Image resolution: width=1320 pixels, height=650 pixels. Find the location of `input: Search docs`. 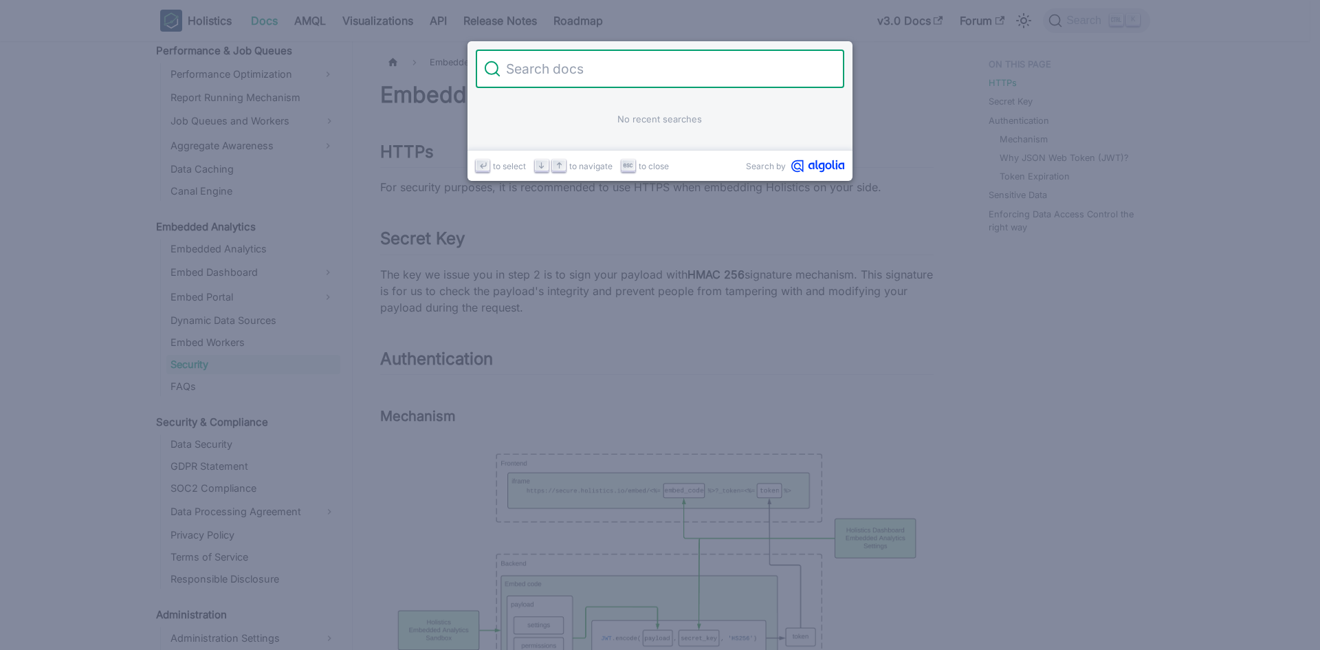

input: Search docs is located at coordinates (668, 69).